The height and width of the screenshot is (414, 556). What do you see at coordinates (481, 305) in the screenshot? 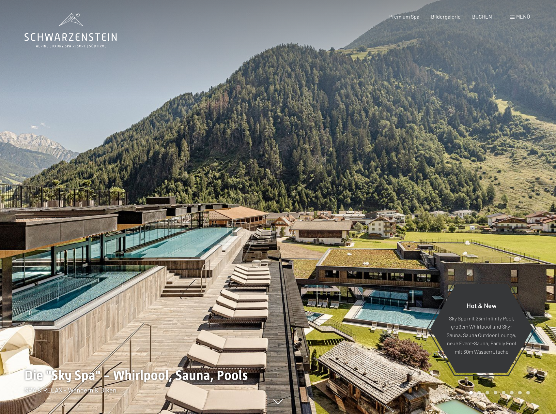
I see `span: Hot & New` at bounding box center [481, 305].